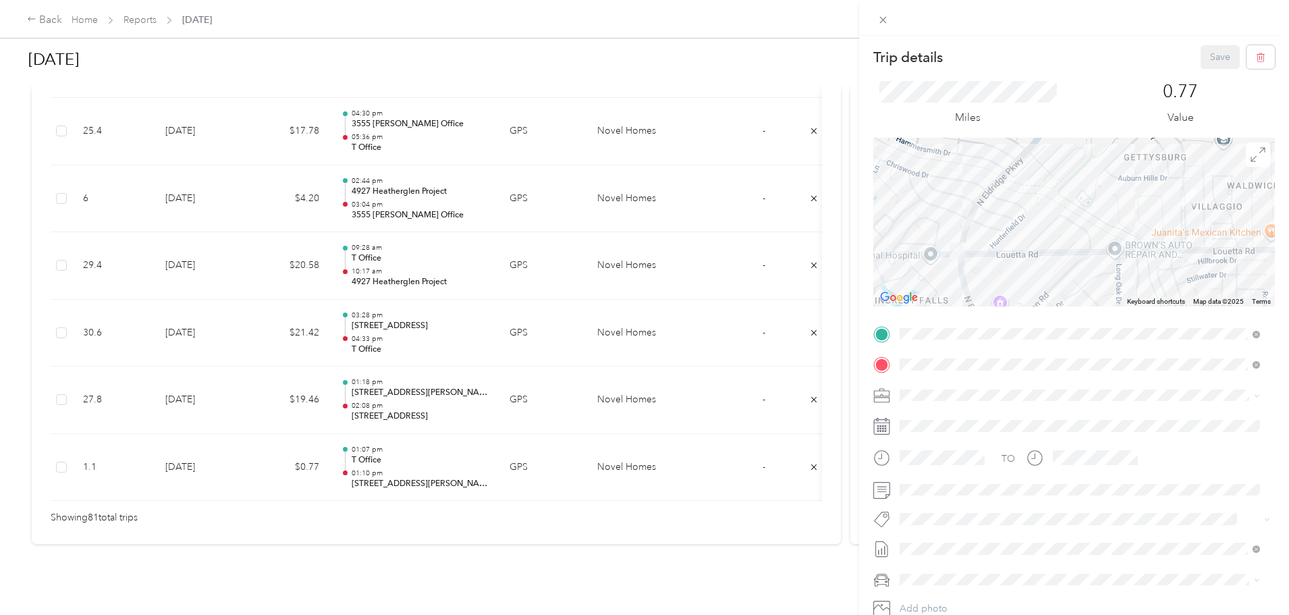  Describe the element at coordinates (899, 298) in the screenshot. I see `img: Google` at that location.